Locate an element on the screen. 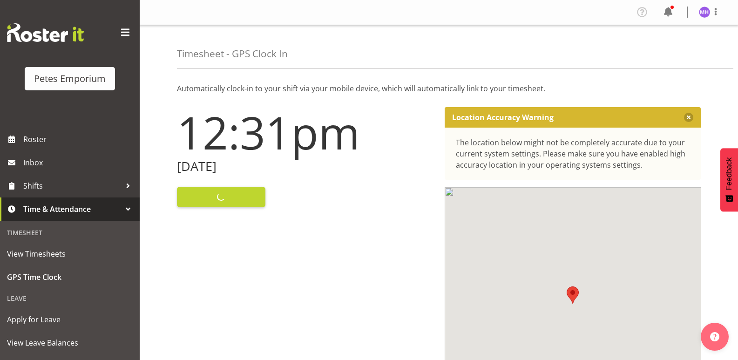  span: View Timesheets is located at coordinates (70, 254).